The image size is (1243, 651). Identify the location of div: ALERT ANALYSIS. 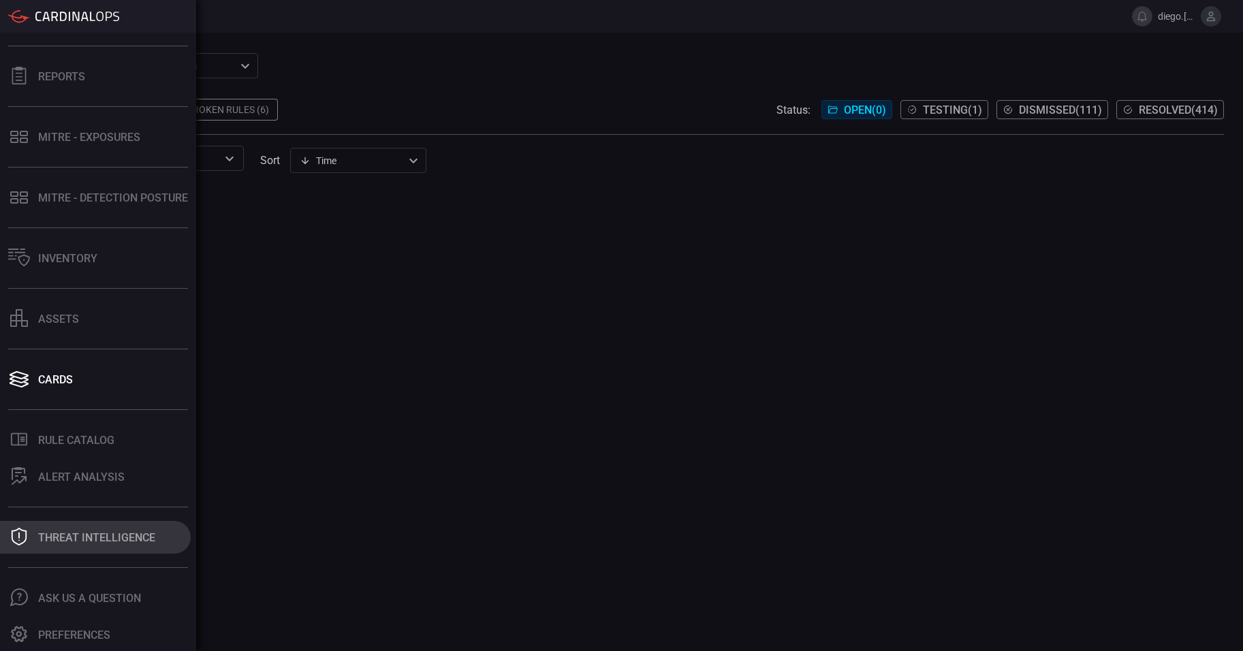
(81, 477).